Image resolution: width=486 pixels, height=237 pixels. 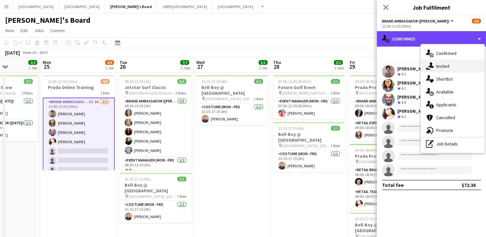 I want to click on span: Comms, so click(x=57, y=30).